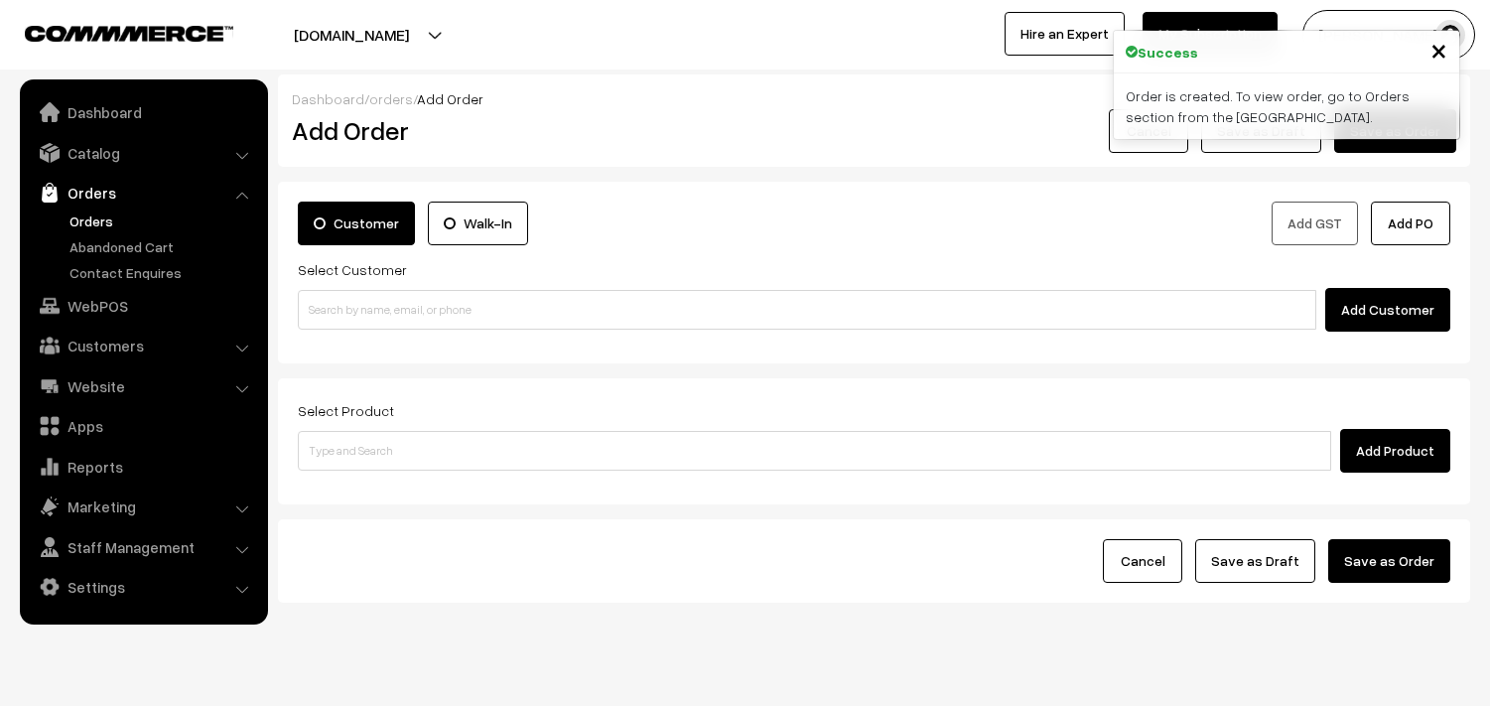 The image size is (1490, 707). I want to click on button: Close, so click(1438, 50).